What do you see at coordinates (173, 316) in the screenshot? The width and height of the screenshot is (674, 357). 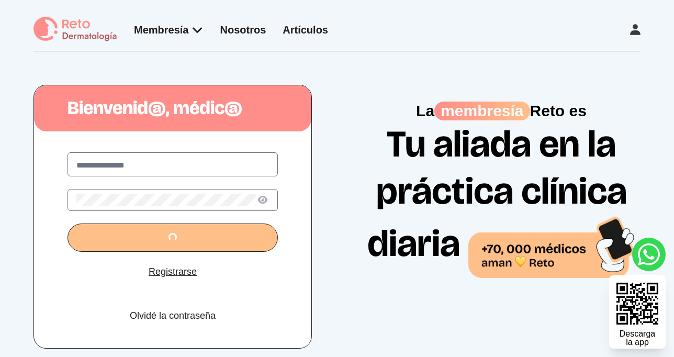 I see `a: Olvidé la contraseña` at bounding box center [173, 316].